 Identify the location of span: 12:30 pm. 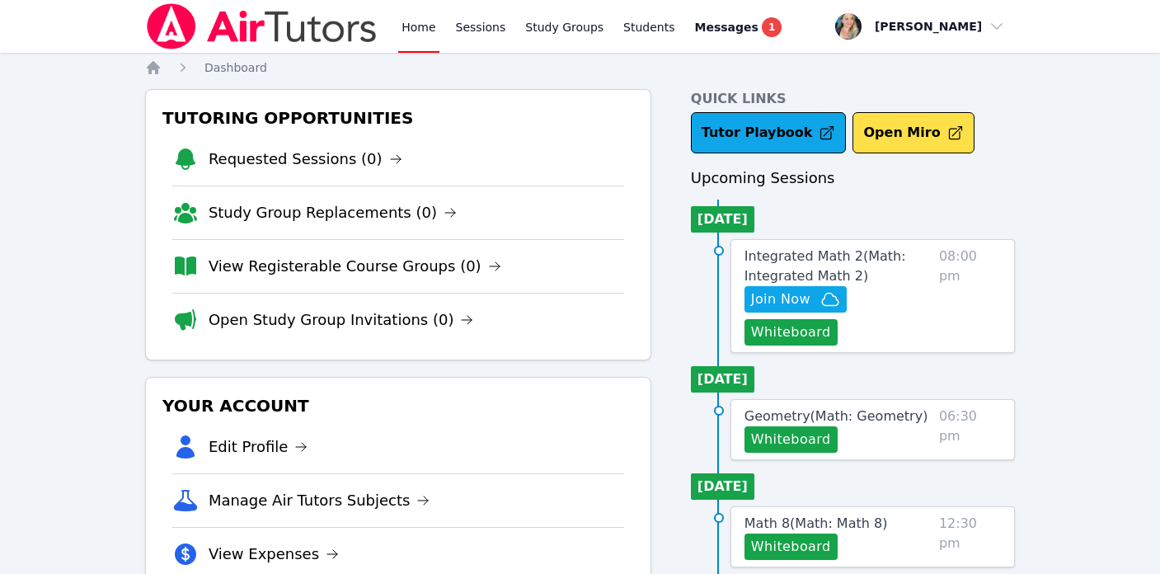
(970, 537).